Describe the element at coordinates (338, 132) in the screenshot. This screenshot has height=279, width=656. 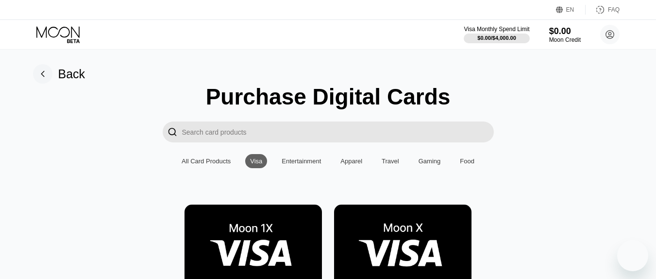
I see `input: Search card products` at that location.